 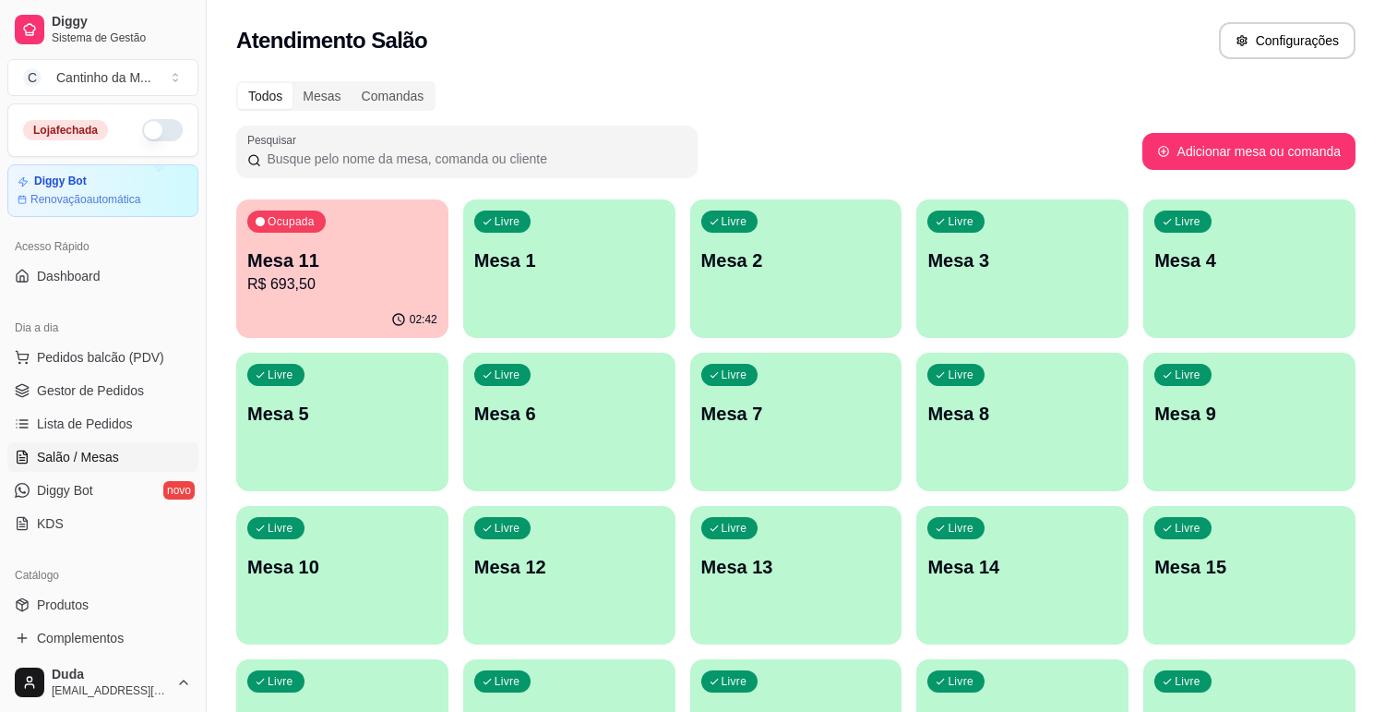 I want to click on p: Mesa 4, so click(x=1250, y=260).